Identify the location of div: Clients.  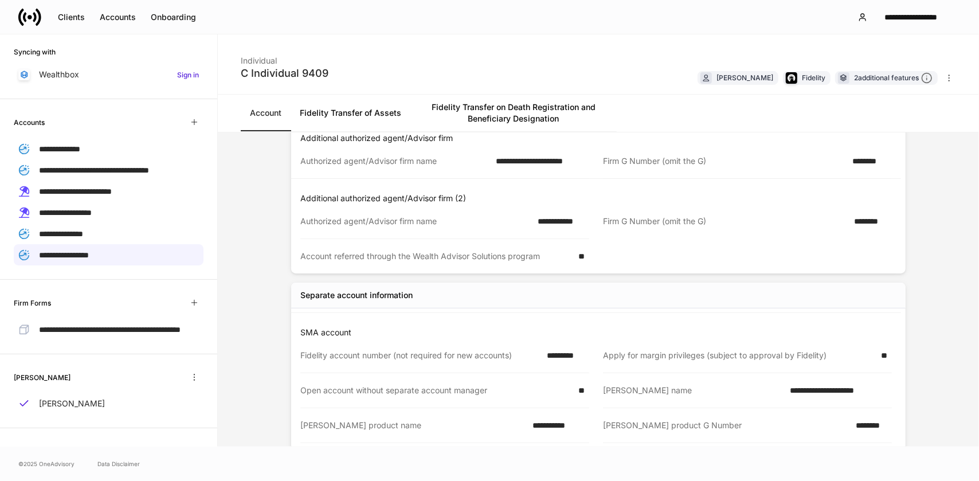
(71, 17).